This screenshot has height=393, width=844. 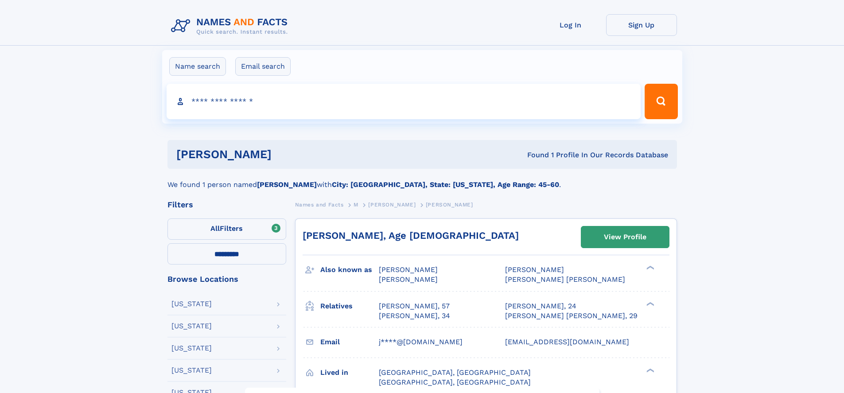 I want to click on div: Browse Locations, so click(x=227, y=279).